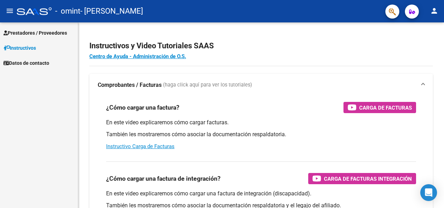 Image resolution: width=444 pixels, height=208 pixels. Describe the element at coordinates (26, 63) in the screenshot. I see `span: Datos de contacto` at that location.